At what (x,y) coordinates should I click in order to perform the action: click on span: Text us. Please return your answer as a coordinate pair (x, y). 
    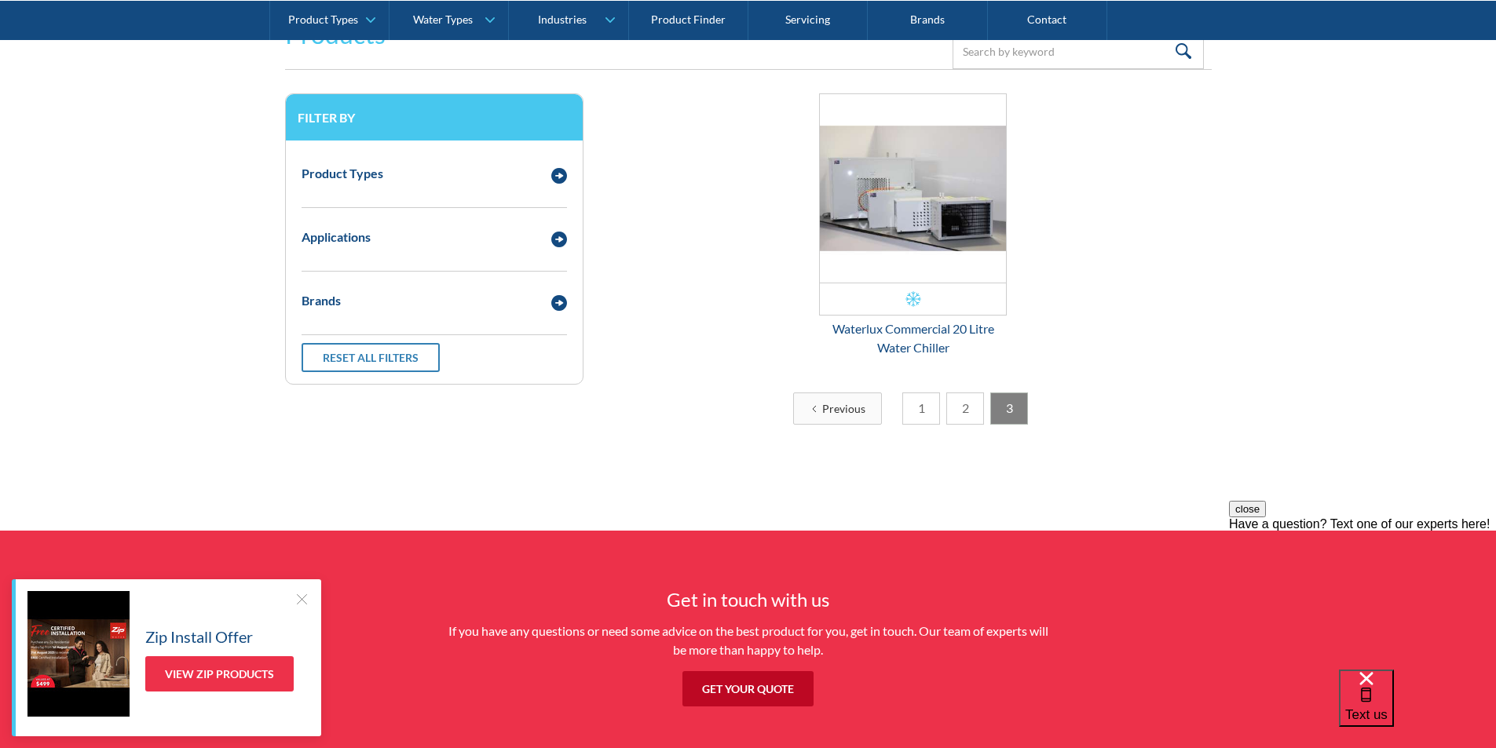
    Looking at the image, I should click on (27, 45).